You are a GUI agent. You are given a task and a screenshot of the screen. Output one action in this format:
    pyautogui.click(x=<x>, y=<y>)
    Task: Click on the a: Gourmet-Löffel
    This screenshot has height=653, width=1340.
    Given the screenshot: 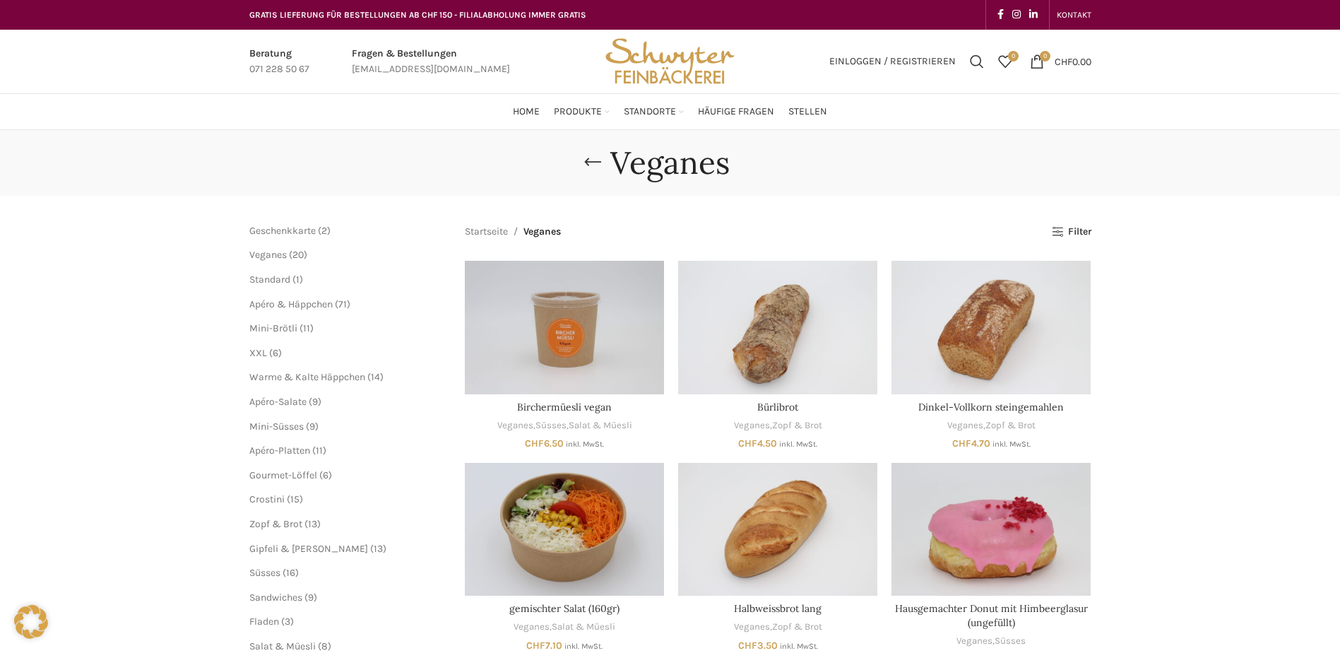 What is the action you would take?
    pyautogui.click(x=283, y=475)
    